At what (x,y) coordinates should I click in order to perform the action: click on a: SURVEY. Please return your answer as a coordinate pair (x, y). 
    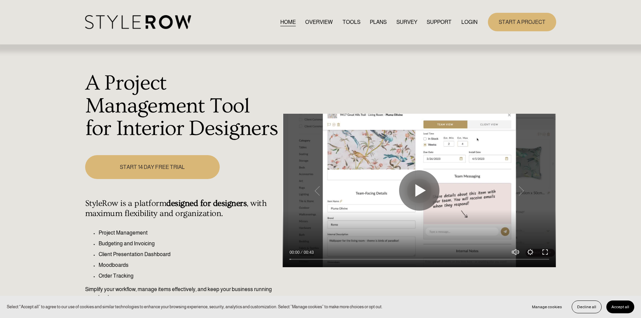
    Looking at the image, I should click on (407, 22).